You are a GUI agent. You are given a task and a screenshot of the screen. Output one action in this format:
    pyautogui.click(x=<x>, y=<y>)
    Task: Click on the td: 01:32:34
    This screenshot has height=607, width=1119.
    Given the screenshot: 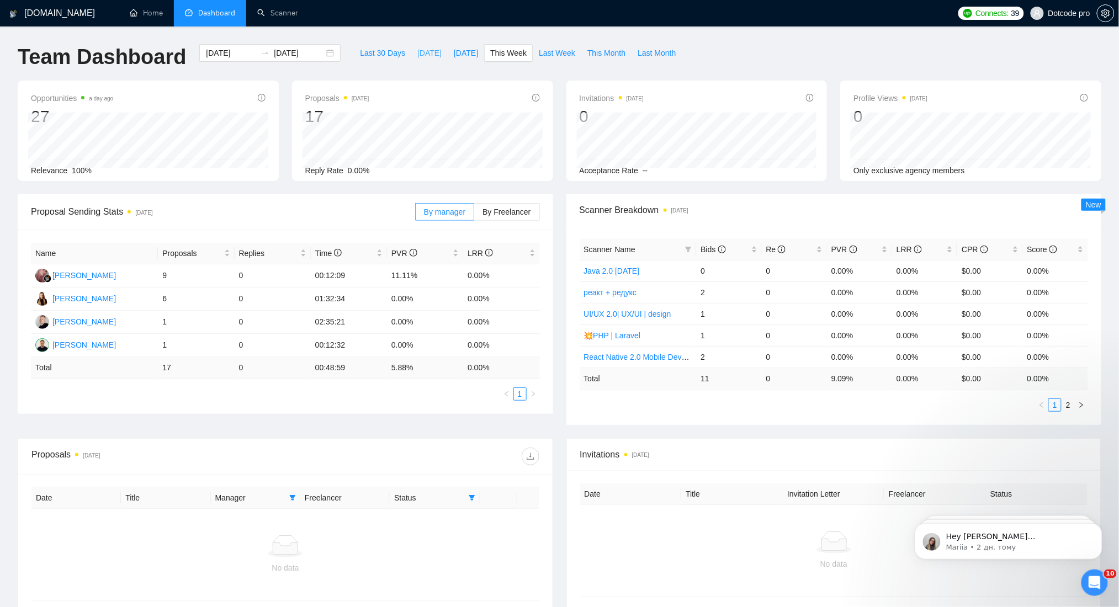 What is the action you would take?
    pyautogui.click(x=349, y=299)
    